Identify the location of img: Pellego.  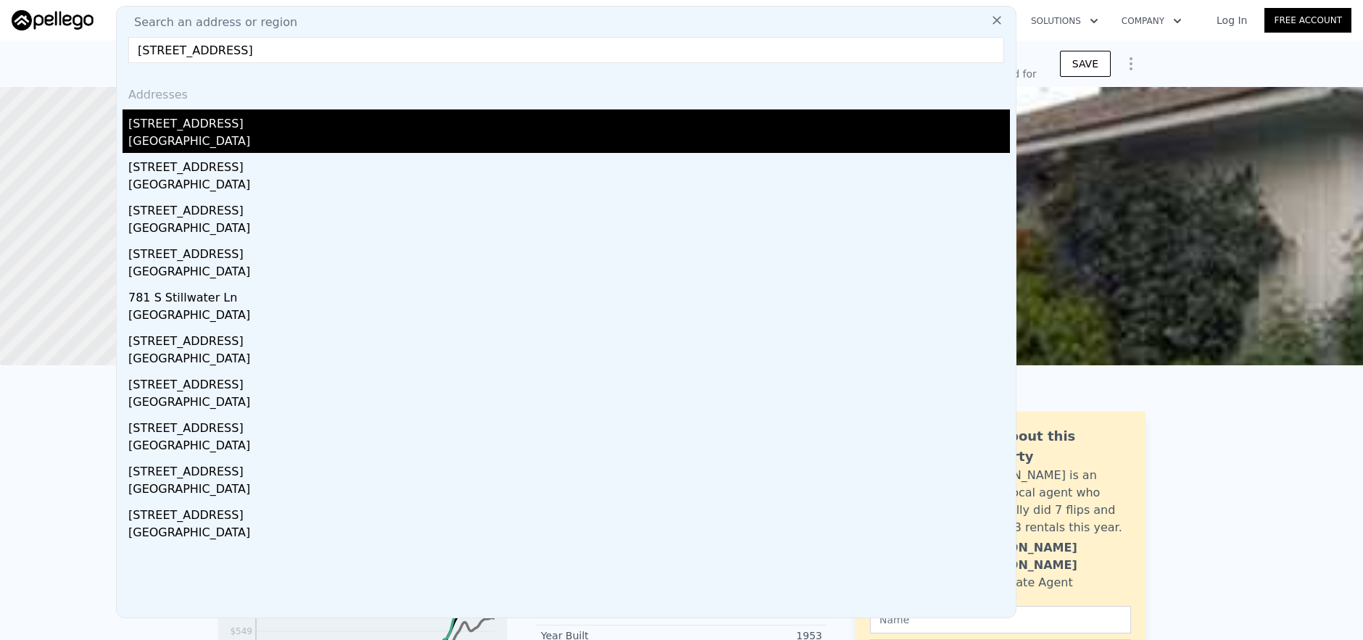
(52, 20).